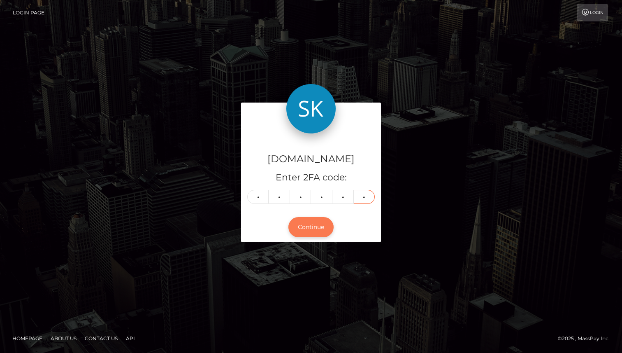  I want to click on a: API, so click(130, 338).